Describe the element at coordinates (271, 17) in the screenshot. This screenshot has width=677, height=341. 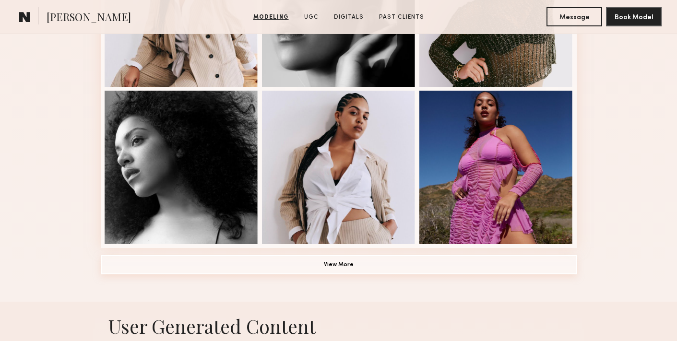
I see `a: Modeling` at that location.